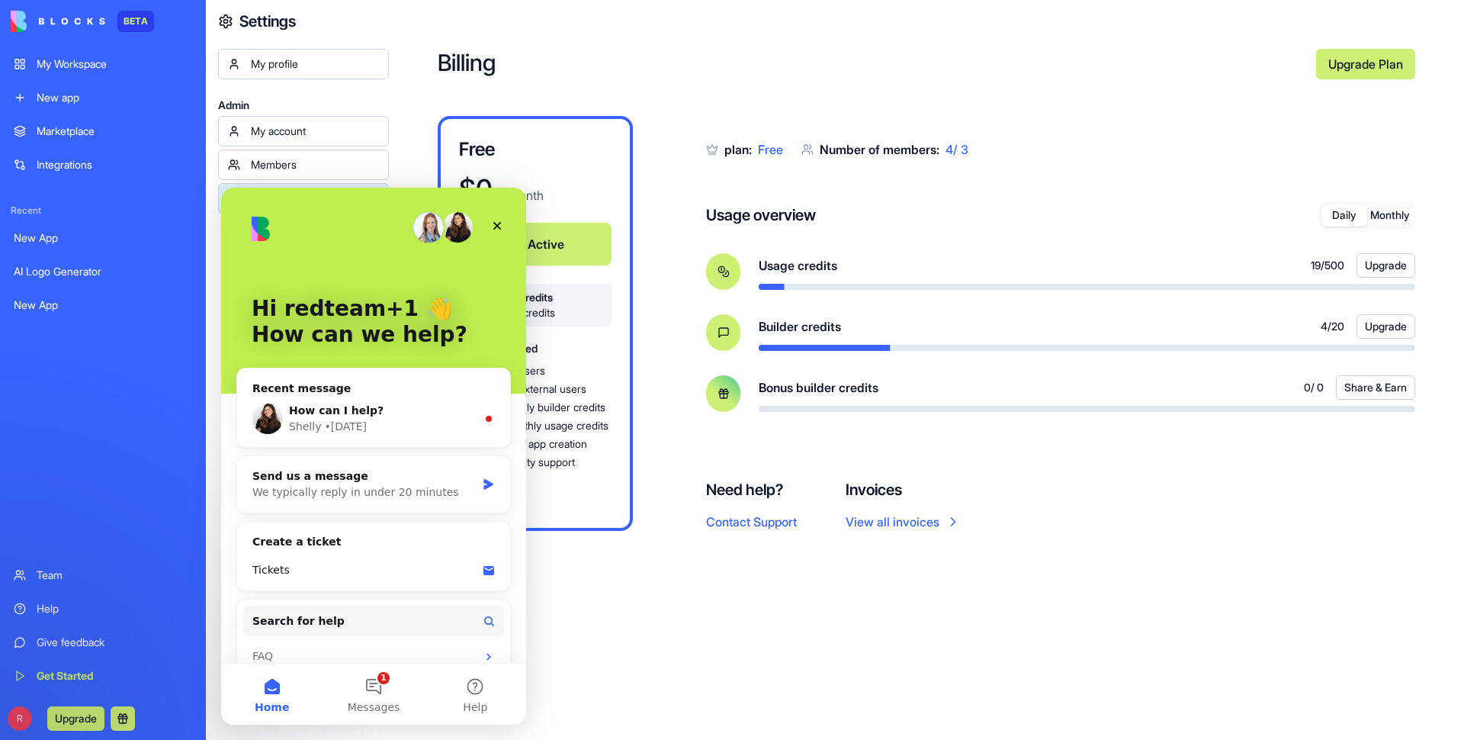 The image size is (1464, 740). What do you see at coordinates (535, 297) in the screenshot?
I see `span: 20 builder credits` at bounding box center [535, 297].